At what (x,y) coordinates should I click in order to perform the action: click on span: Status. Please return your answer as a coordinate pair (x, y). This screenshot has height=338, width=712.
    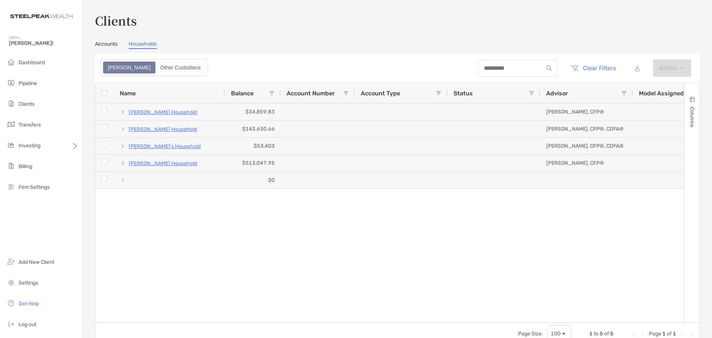
    Looking at the image, I should click on (463, 93).